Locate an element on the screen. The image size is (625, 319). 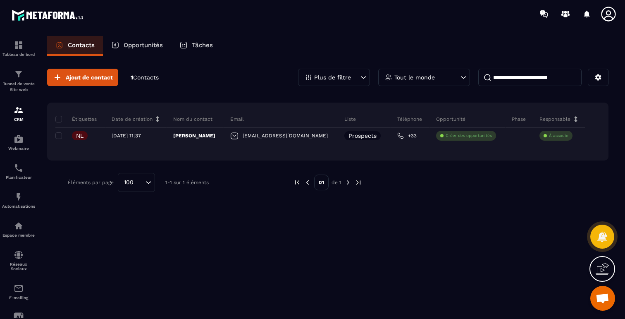
span: 100 is located at coordinates (129, 182).